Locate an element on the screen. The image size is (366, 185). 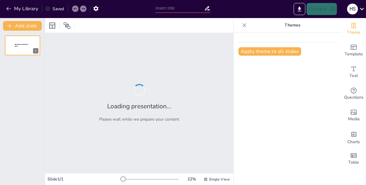
div: Change the overall theme is located at coordinates (353, 29).